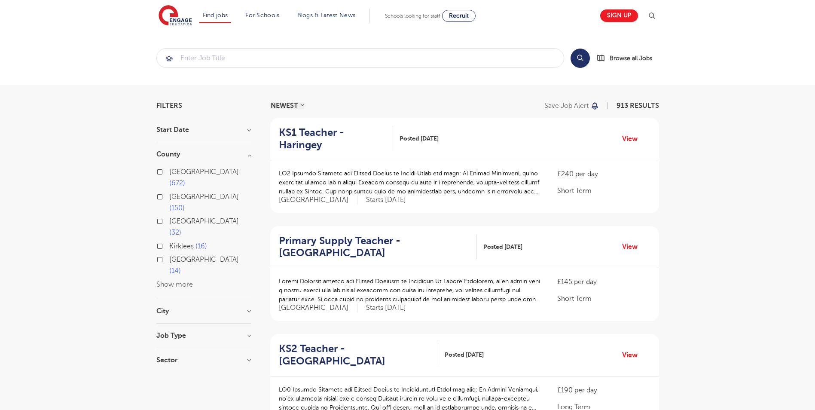 The width and height of the screenshot is (815, 410). What do you see at coordinates (580, 58) in the screenshot?
I see `button: Search` at bounding box center [580, 58].